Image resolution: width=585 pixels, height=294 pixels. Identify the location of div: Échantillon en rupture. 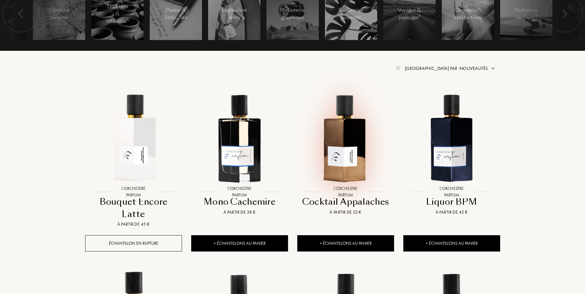
(133, 243).